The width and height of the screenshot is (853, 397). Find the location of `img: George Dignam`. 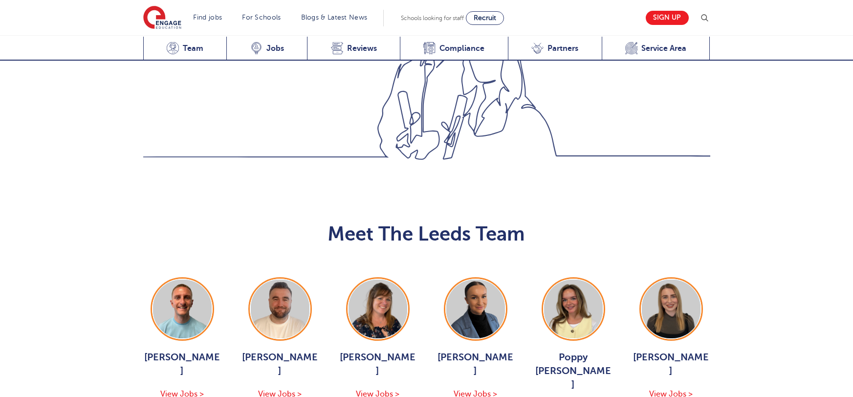

img: George Dignam is located at coordinates (182, 309).